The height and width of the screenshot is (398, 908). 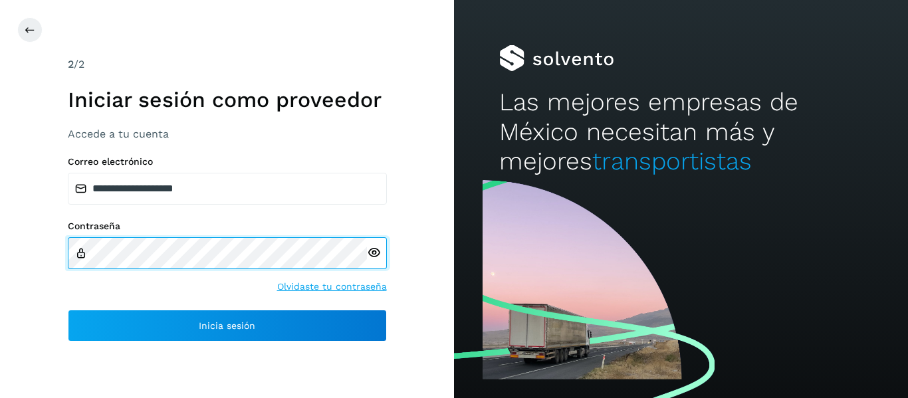 What do you see at coordinates (227, 162) in the screenshot?
I see `label: Correo electrónico` at bounding box center [227, 162].